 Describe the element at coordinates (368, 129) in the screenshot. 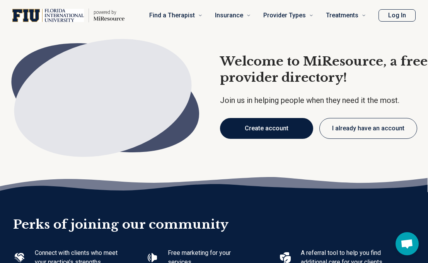

I see `button: I already have an account` at that location.